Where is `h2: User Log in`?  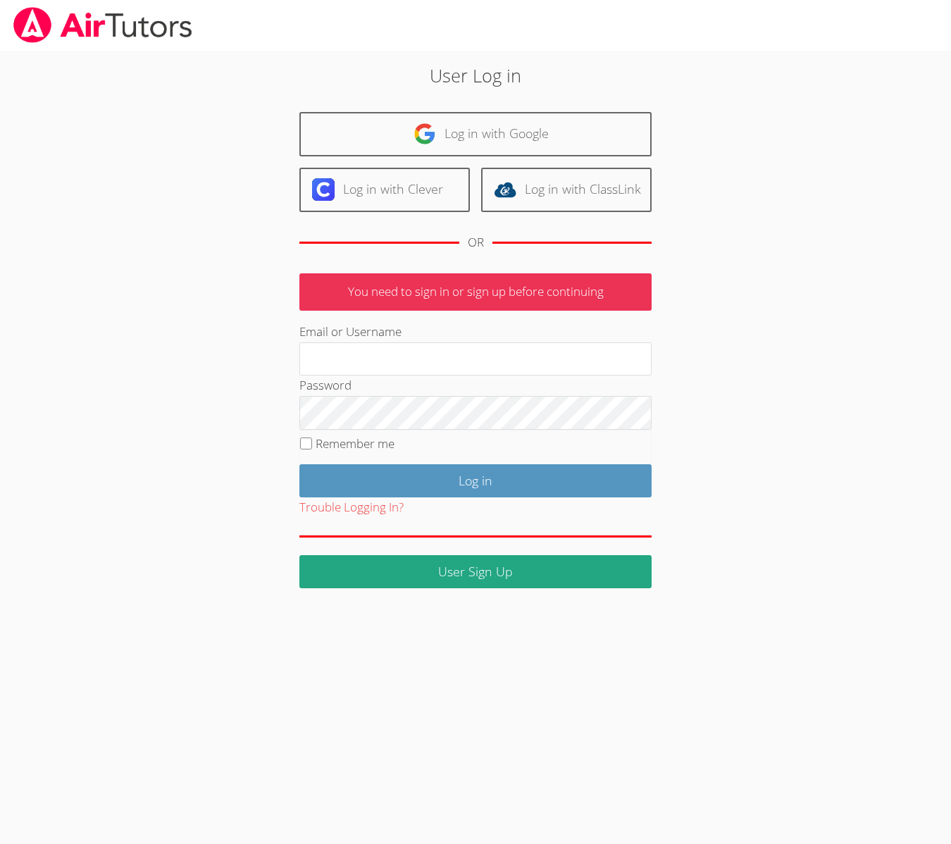
h2: User Log in is located at coordinates (475, 75).